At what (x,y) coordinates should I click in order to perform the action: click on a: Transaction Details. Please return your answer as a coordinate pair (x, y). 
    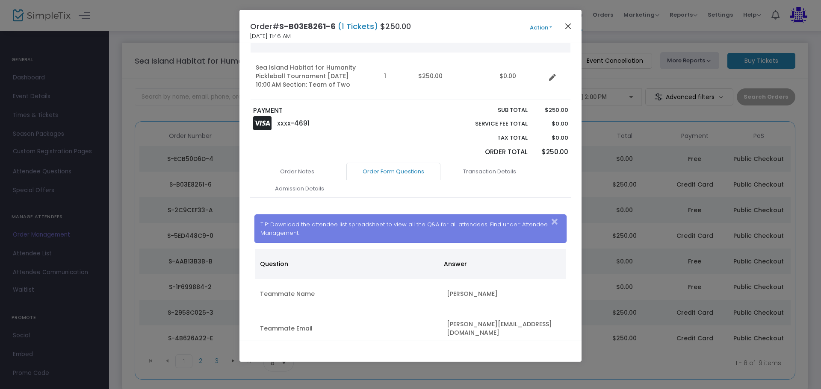
    Looking at the image, I should click on (489, 172).